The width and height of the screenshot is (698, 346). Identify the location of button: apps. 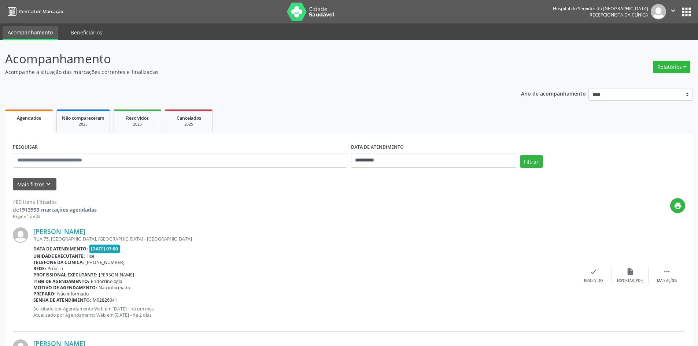
(686, 12).